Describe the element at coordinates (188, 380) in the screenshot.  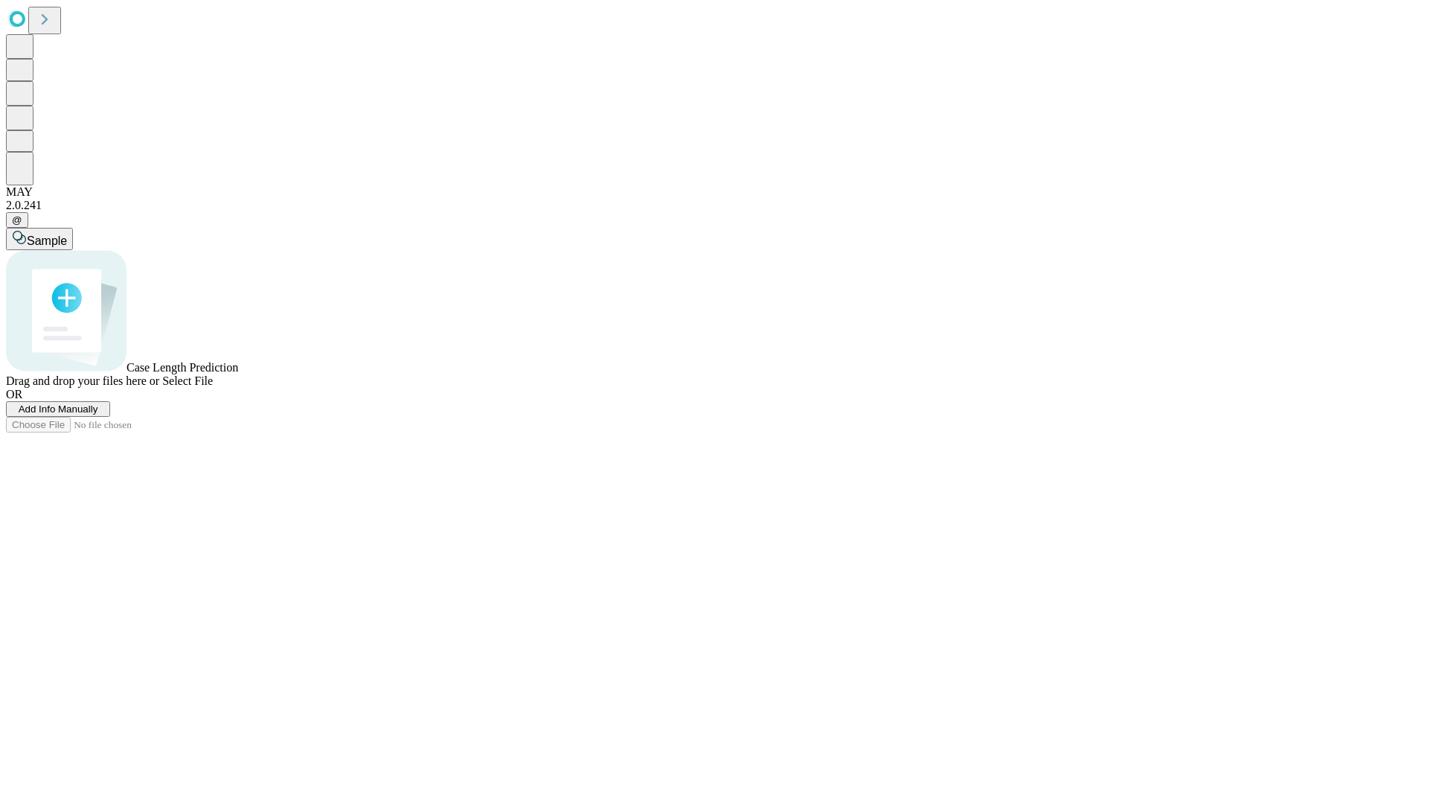
I see `span: Select File` at that location.